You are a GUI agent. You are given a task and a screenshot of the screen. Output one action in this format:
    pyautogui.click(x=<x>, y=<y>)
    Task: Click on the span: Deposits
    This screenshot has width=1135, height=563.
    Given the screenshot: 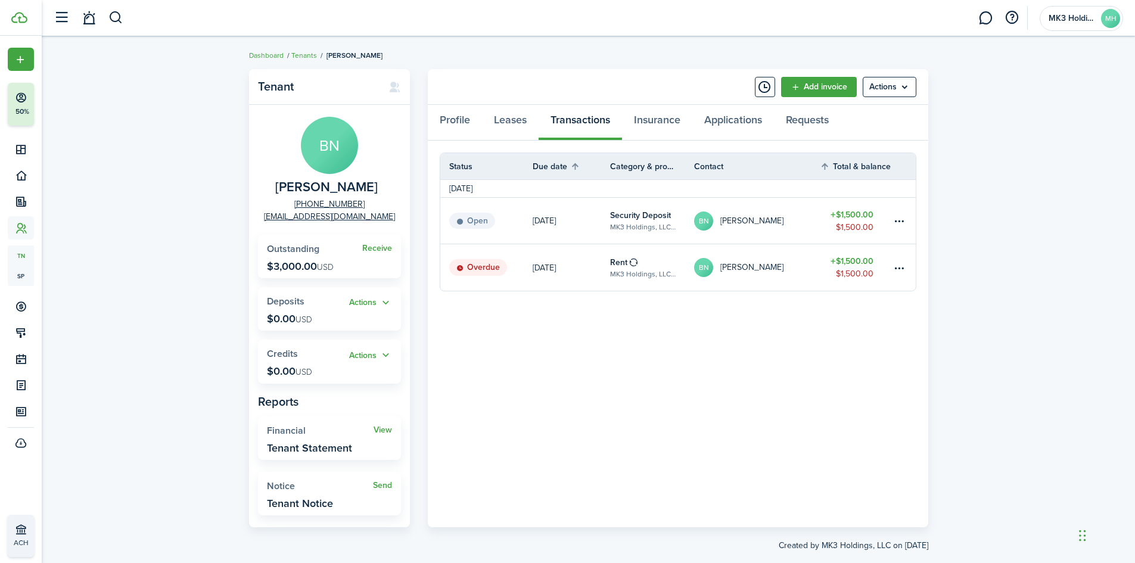 What is the action you would take?
    pyautogui.click(x=285, y=301)
    